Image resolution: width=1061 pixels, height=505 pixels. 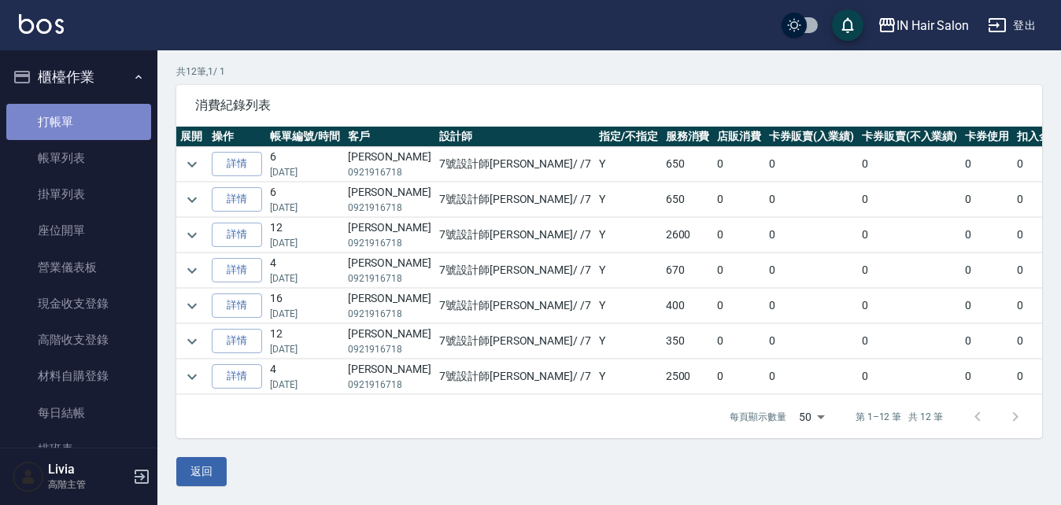 What do you see at coordinates (304, 137) in the screenshot?
I see `th: 帳單編號/時間` at bounding box center [304, 137].